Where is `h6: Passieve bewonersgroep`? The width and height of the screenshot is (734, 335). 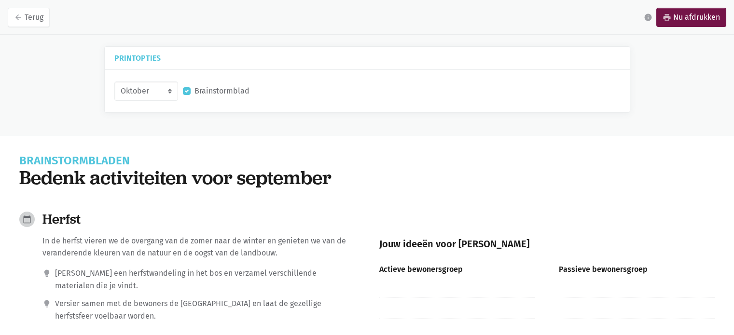
h6: Passieve bewonersgroep is located at coordinates (637, 276).